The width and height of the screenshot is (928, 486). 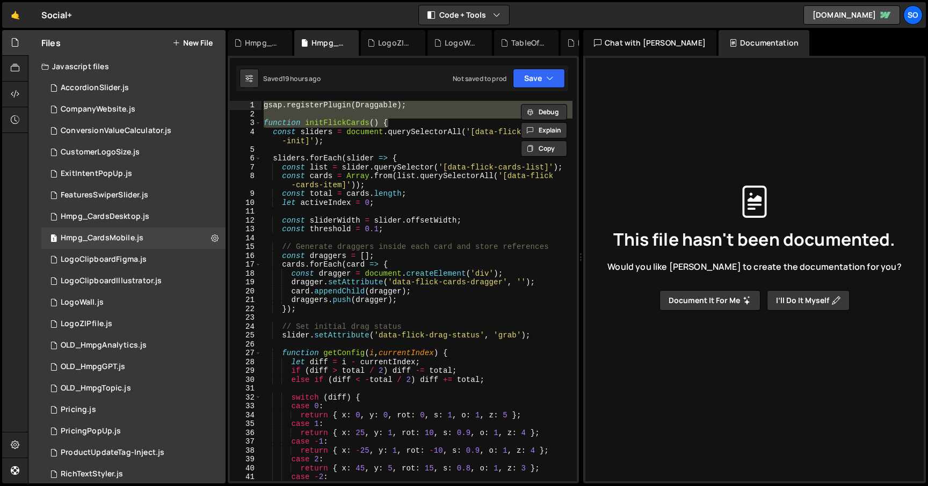 What do you see at coordinates (95, 88) in the screenshot?
I see `div: AccordionSlider.js` at bounding box center [95, 88].